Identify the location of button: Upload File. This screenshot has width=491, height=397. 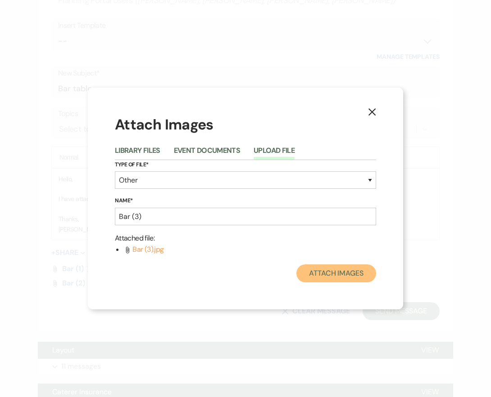
(274, 153).